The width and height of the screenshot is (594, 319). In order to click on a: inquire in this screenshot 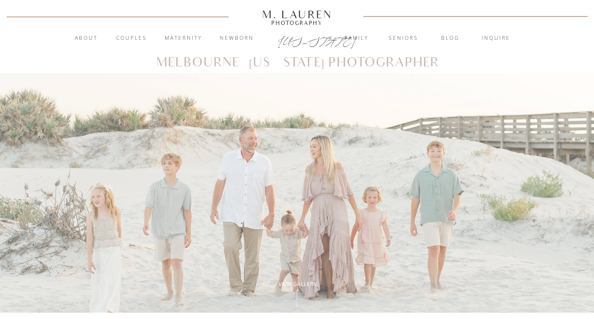, I will do `click(496, 38)`.